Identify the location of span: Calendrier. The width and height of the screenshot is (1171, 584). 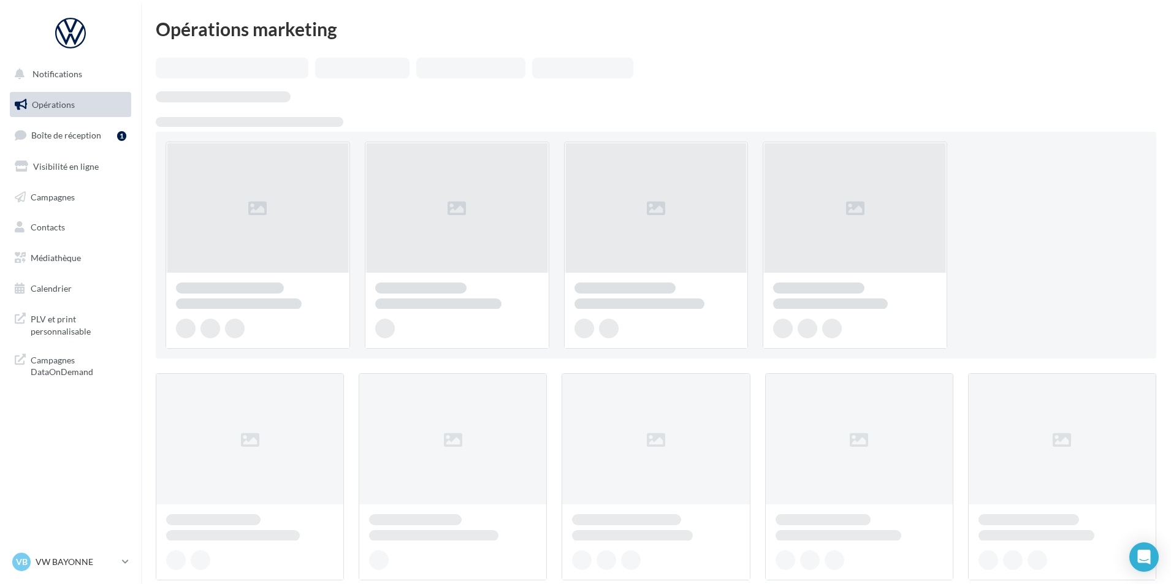
(51, 288).